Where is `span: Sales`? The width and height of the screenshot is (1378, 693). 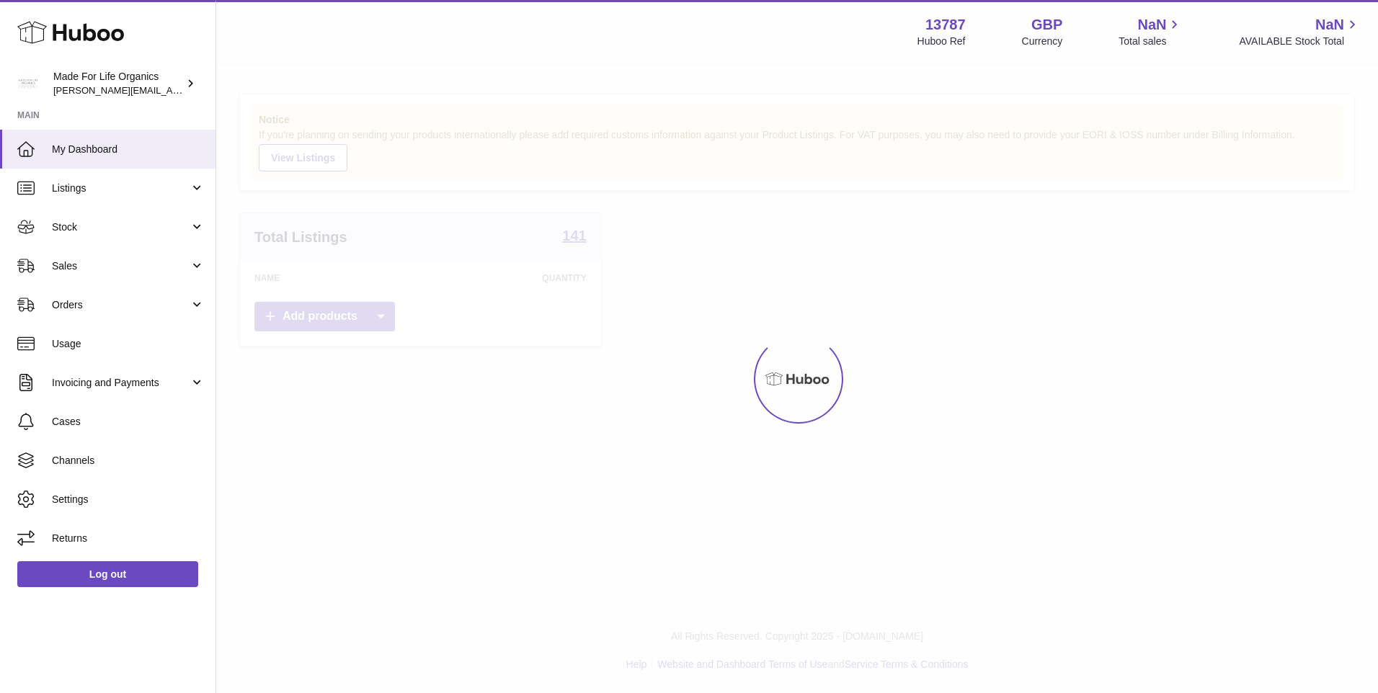
span: Sales is located at coordinates (120, 266).